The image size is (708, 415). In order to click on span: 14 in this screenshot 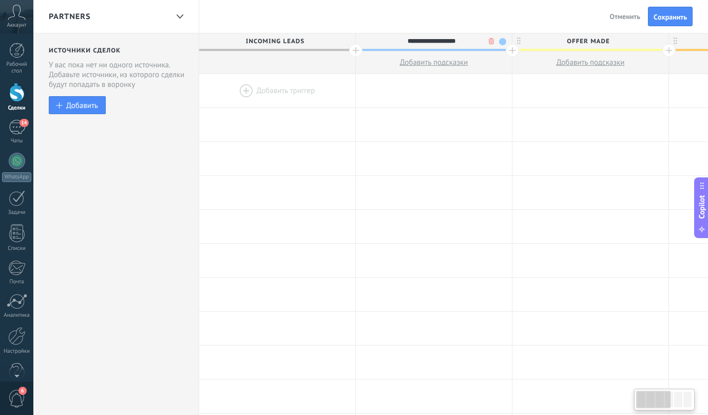, I will do `click(24, 123)`.